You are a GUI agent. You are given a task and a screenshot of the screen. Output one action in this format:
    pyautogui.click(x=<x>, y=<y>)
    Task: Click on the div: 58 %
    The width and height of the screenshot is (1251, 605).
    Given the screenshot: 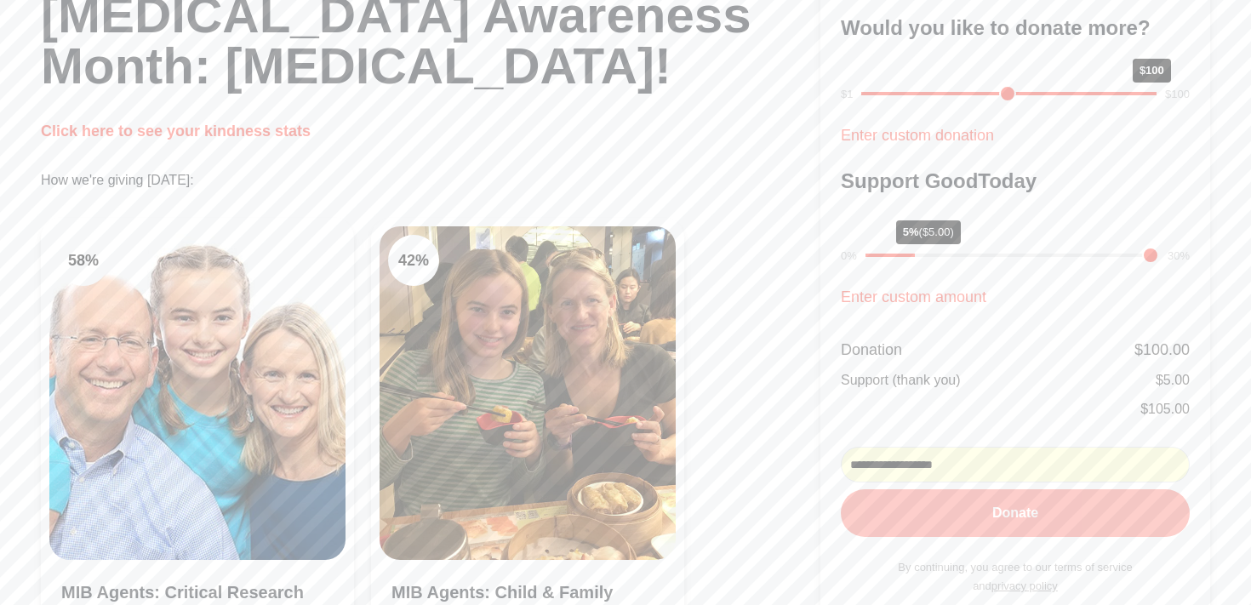 What is the action you would take?
    pyautogui.click(x=83, y=260)
    